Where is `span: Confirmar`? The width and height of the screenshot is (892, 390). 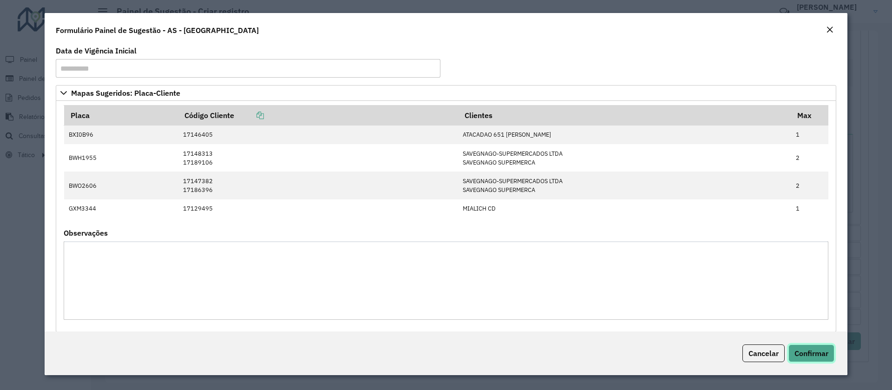
span: Confirmar is located at coordinates (811, 353).